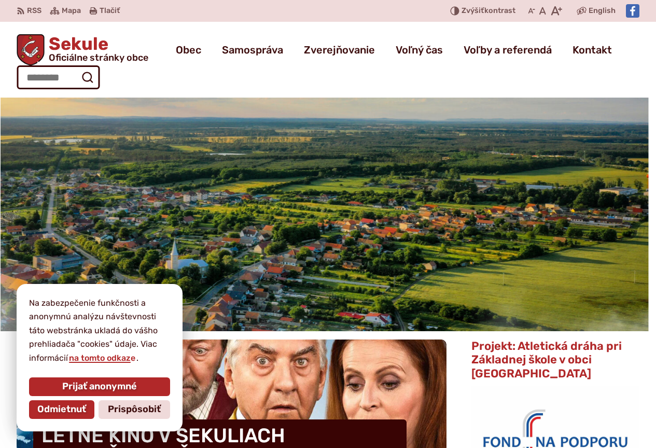  Describe the element at coordinates (96, 49) in the screenshot. I see `h1: Sekule` at that location.